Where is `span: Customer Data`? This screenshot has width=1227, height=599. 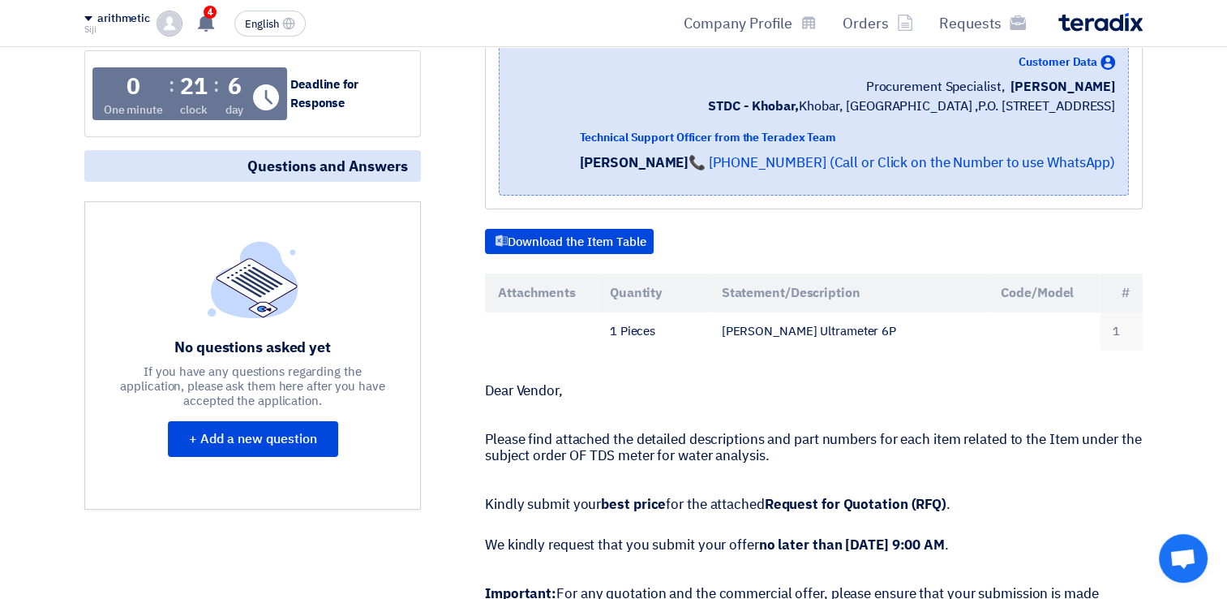
span: Customer Data is located at coordinates (1058, 62).